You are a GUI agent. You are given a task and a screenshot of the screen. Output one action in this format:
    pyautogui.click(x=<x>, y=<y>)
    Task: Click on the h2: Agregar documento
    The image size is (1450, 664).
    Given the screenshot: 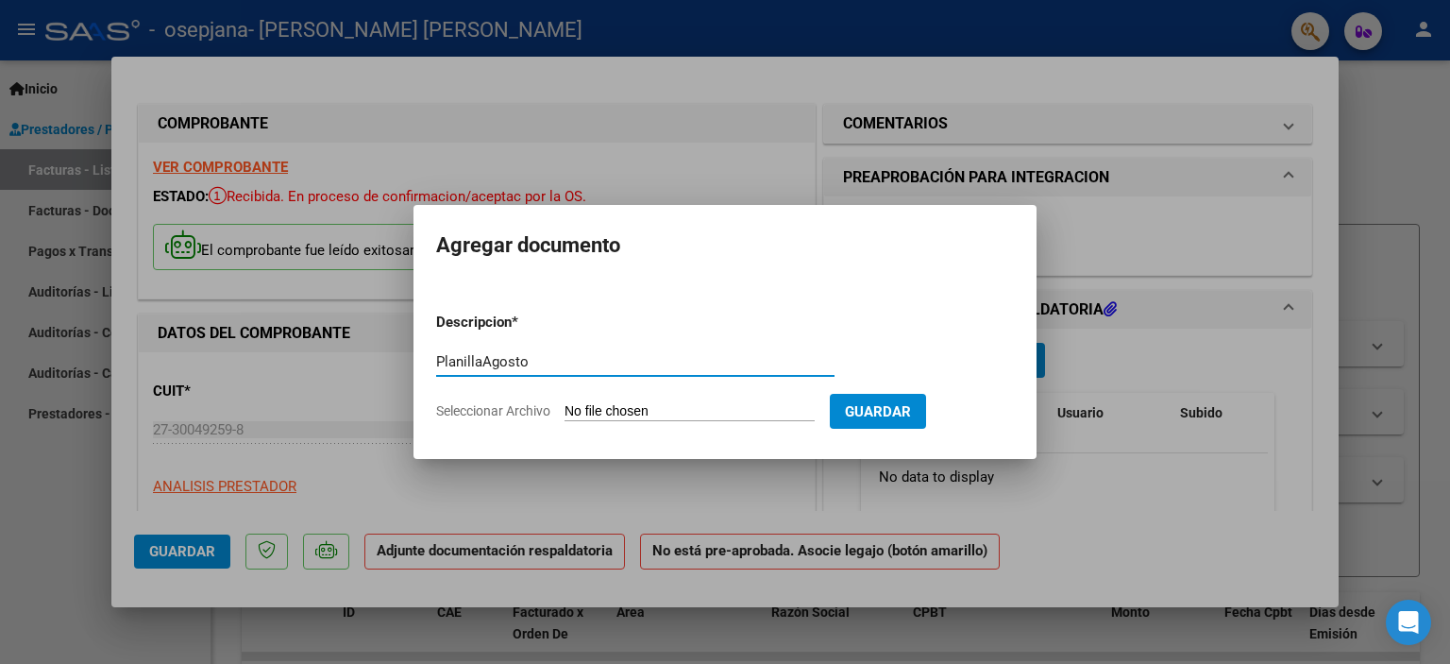 What is the action you would take?
    pyautogui.click(x=725, y=245)
    